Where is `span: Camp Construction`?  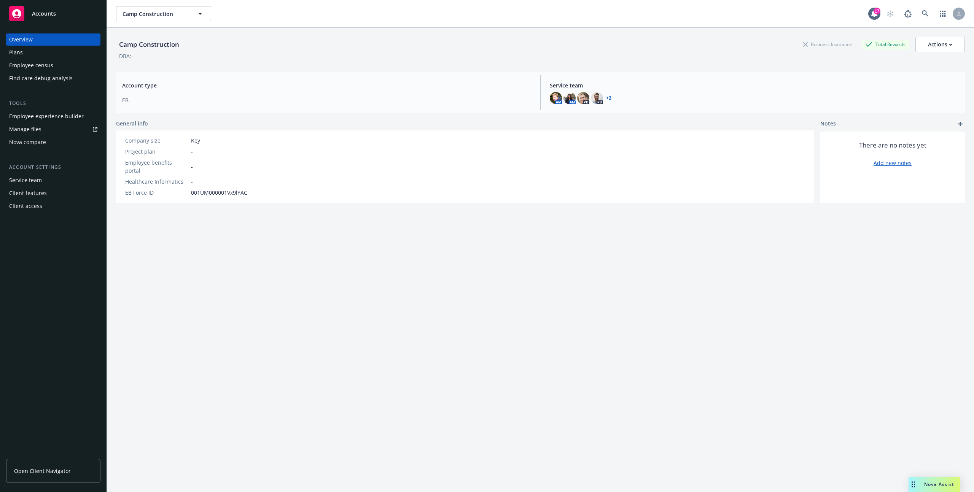 span: Camp Construction is located at coordinates (155, 14).